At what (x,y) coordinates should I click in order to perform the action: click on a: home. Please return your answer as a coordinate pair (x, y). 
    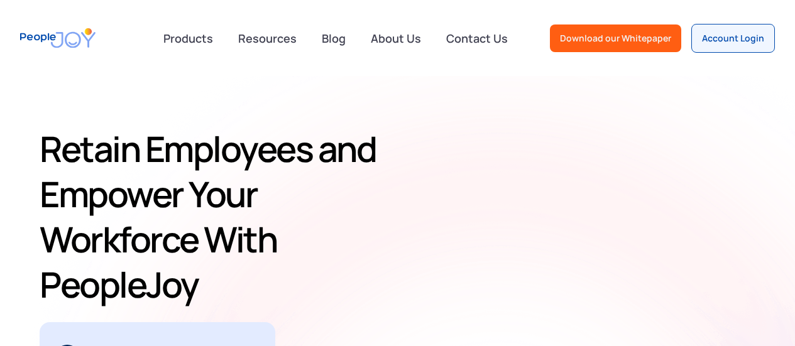
    Looking at the image, I should click on (58, 38).